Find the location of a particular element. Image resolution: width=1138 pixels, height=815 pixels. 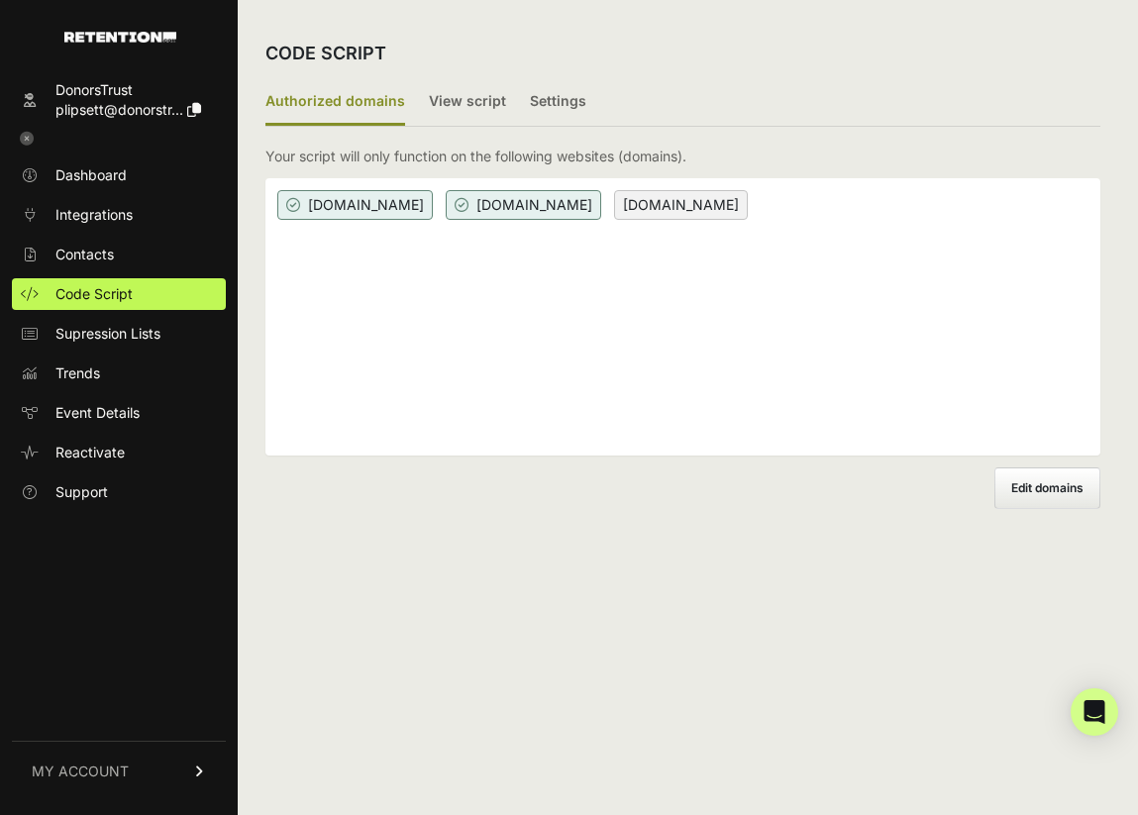

a: Support is located at coordinates (119, 492).